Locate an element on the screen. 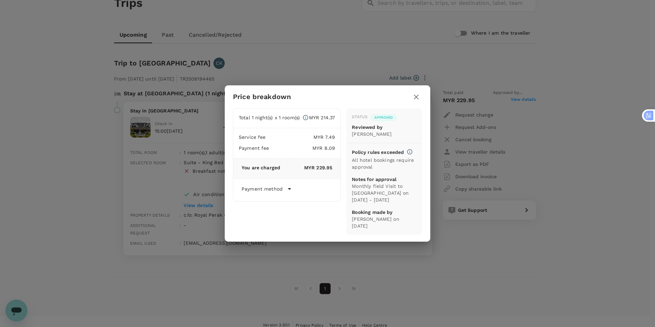 Image resolution: width=655 pixels, height=327 pixels. p: MYR 214.37 is located at coordinates (322, 117).